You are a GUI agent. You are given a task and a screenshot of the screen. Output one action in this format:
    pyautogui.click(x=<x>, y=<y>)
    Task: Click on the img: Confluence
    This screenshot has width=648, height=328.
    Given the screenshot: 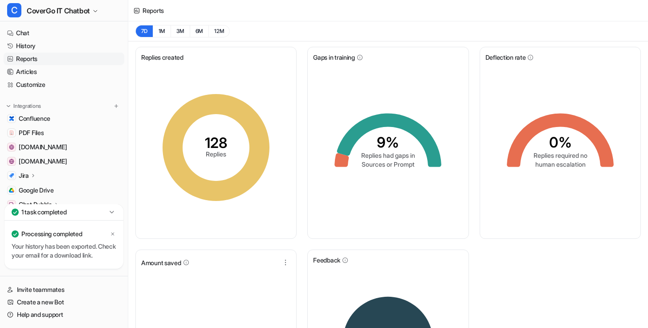 What is the action you would take?
    pyautogui.click(x=12, y=119)
    